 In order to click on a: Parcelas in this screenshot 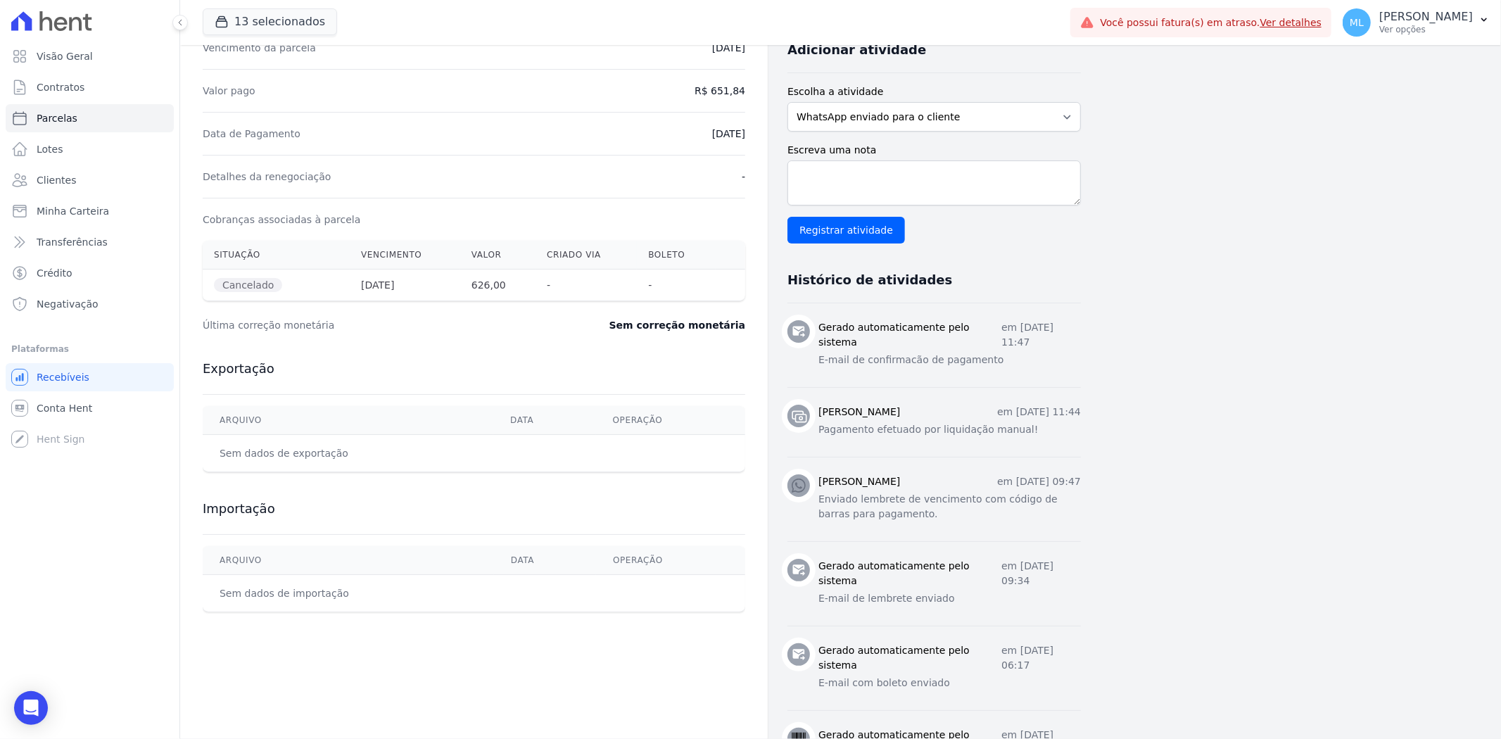, I will do `click(89, 118)`.